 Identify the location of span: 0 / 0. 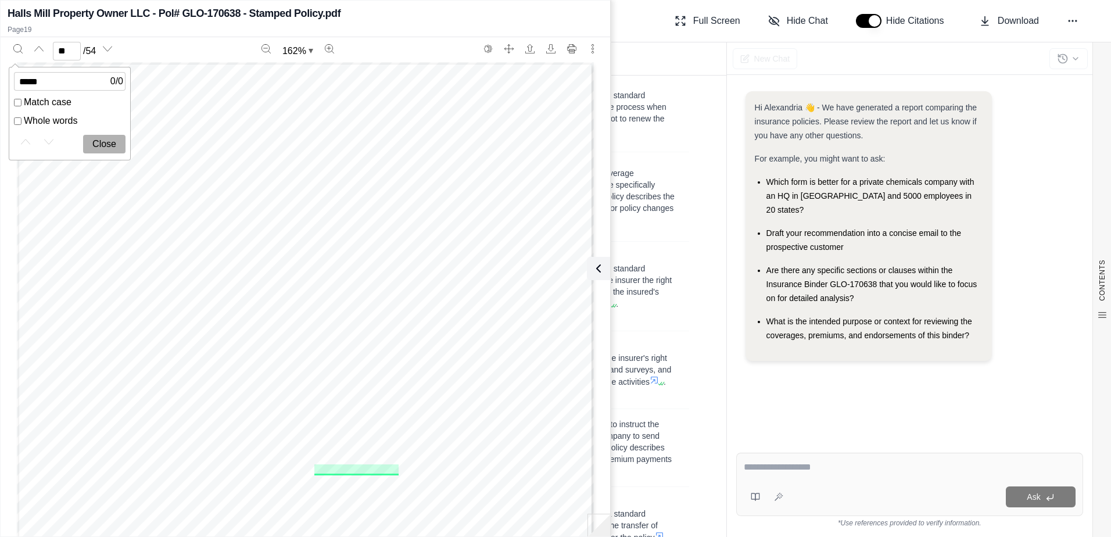
(117, 81).